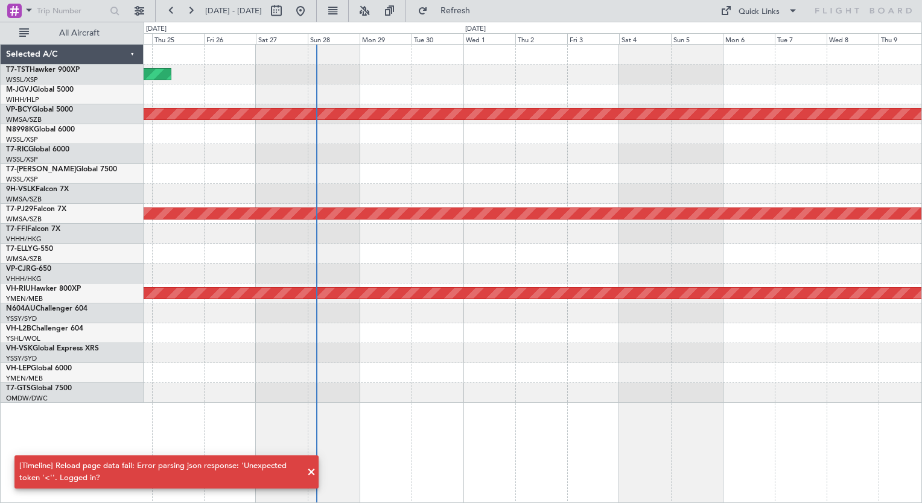 The width and height of the screenshot is (922, 503). What do you see at coordinates (21, 309) in the screenshot?
I see `span: N604AU` at bounding box center [21, 309].